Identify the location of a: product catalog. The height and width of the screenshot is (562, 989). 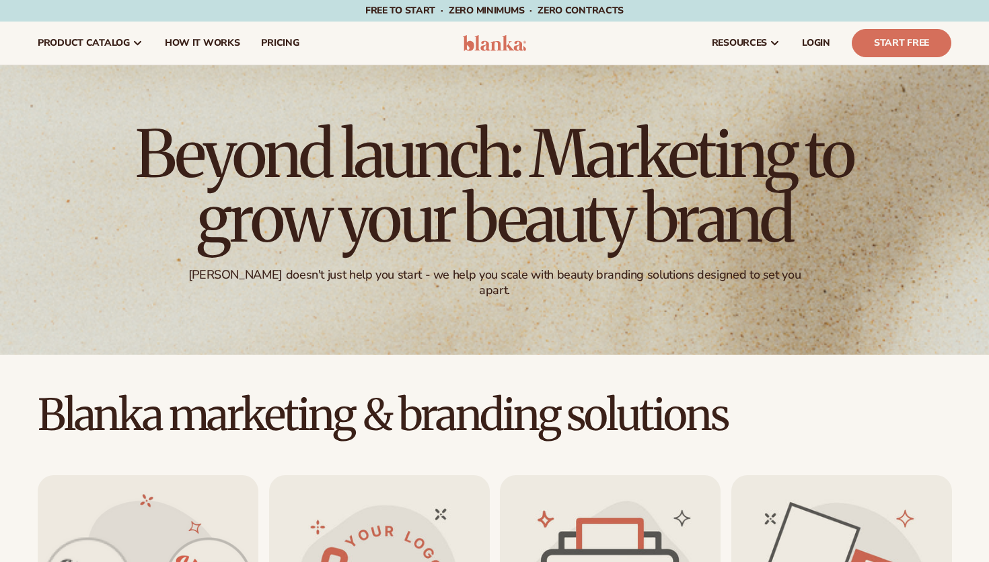
(90, 43).